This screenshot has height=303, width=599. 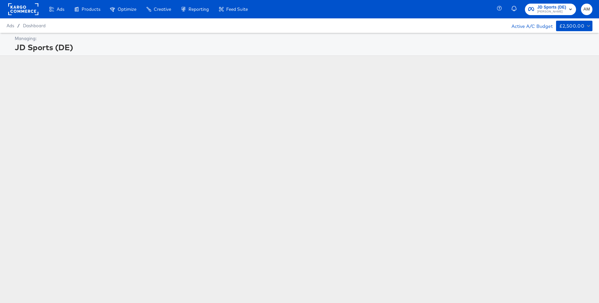 What do you see at coordinates (91, 9) in the screenshot?
I see `span: Products` at bounding box center [91, 9].